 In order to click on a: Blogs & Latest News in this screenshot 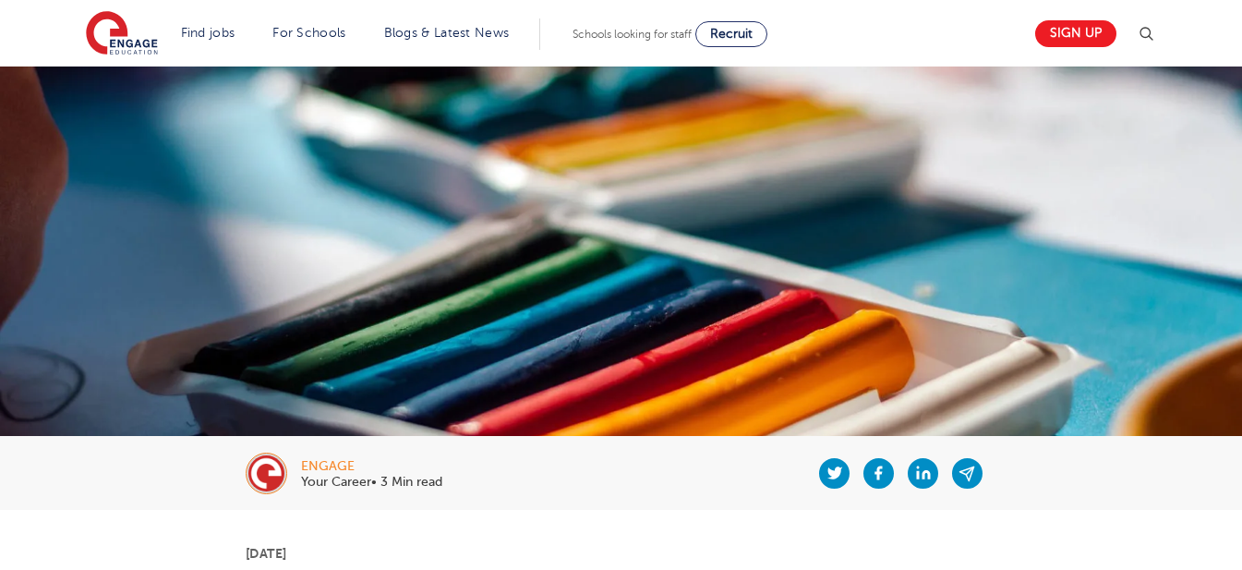, I will do `click(447, 32)`.